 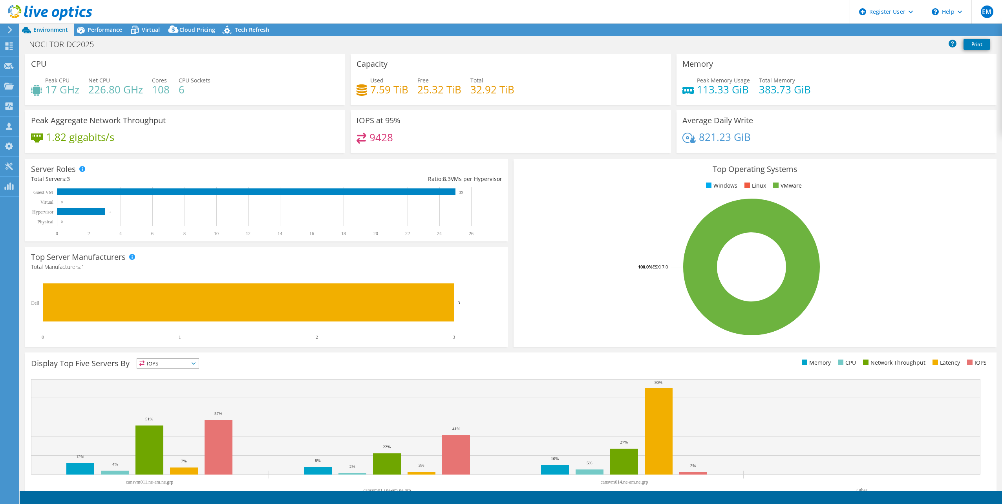 I want to click on h3: Top Operating Systems, so click(x=755, y=169).